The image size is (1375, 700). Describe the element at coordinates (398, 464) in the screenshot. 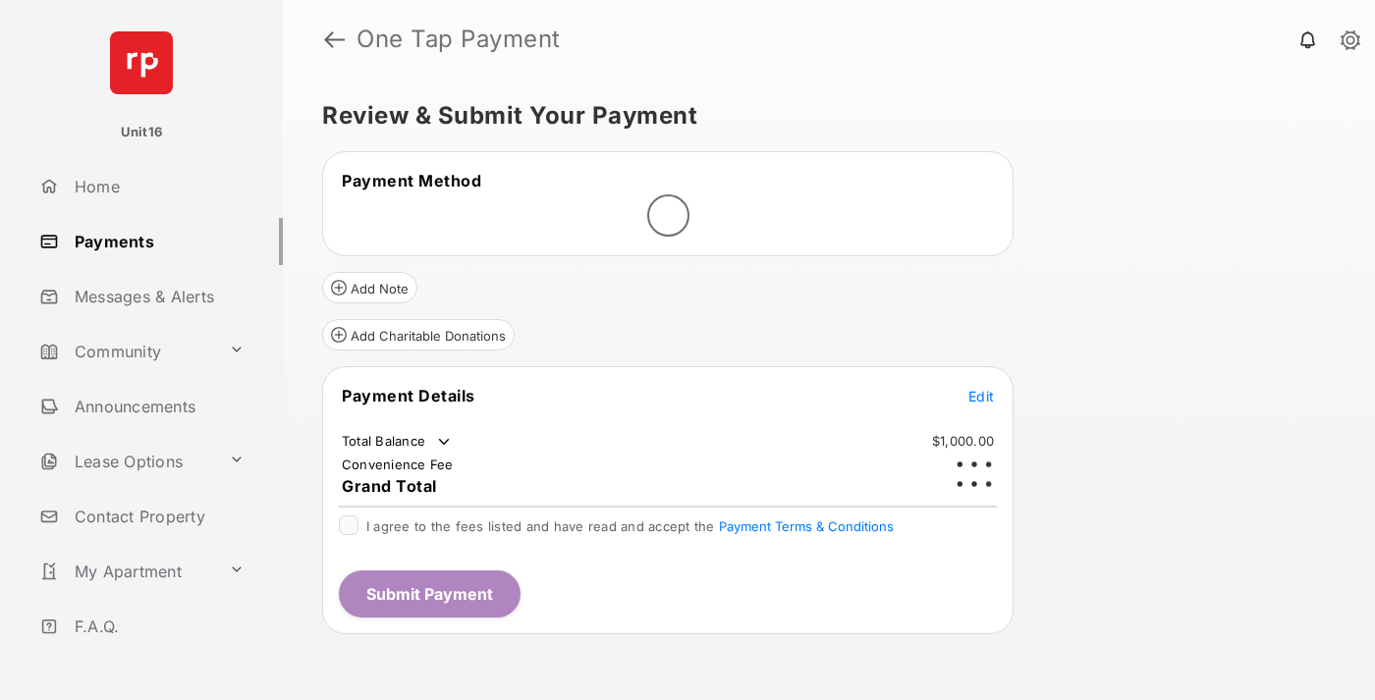

I see `td: Convenience Fee` at that location.